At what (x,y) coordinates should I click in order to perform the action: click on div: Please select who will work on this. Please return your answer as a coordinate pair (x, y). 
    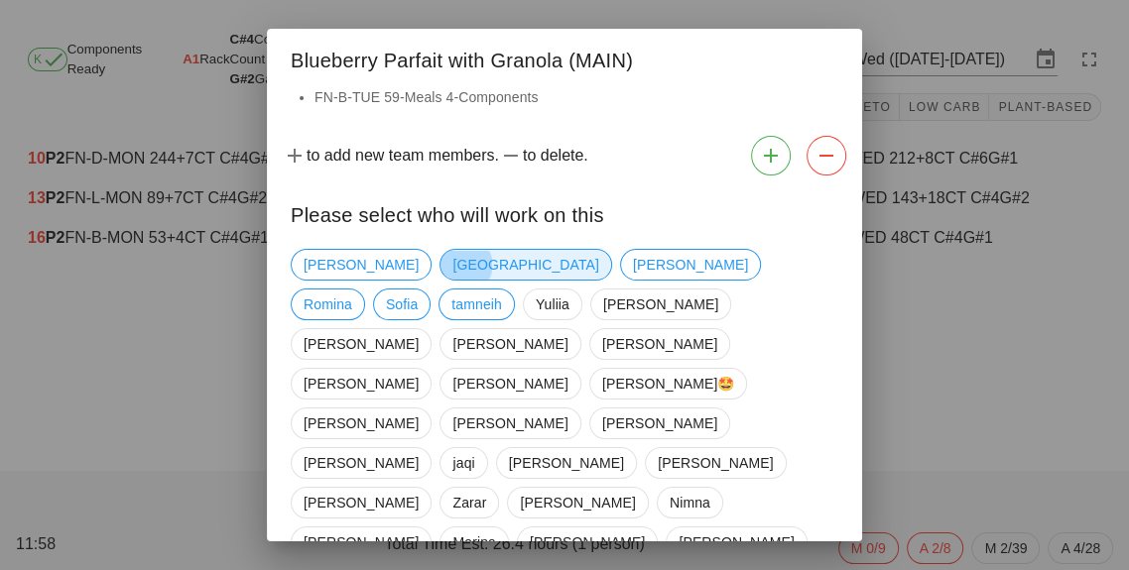
    Looking at the image, I should click on (564, 212).